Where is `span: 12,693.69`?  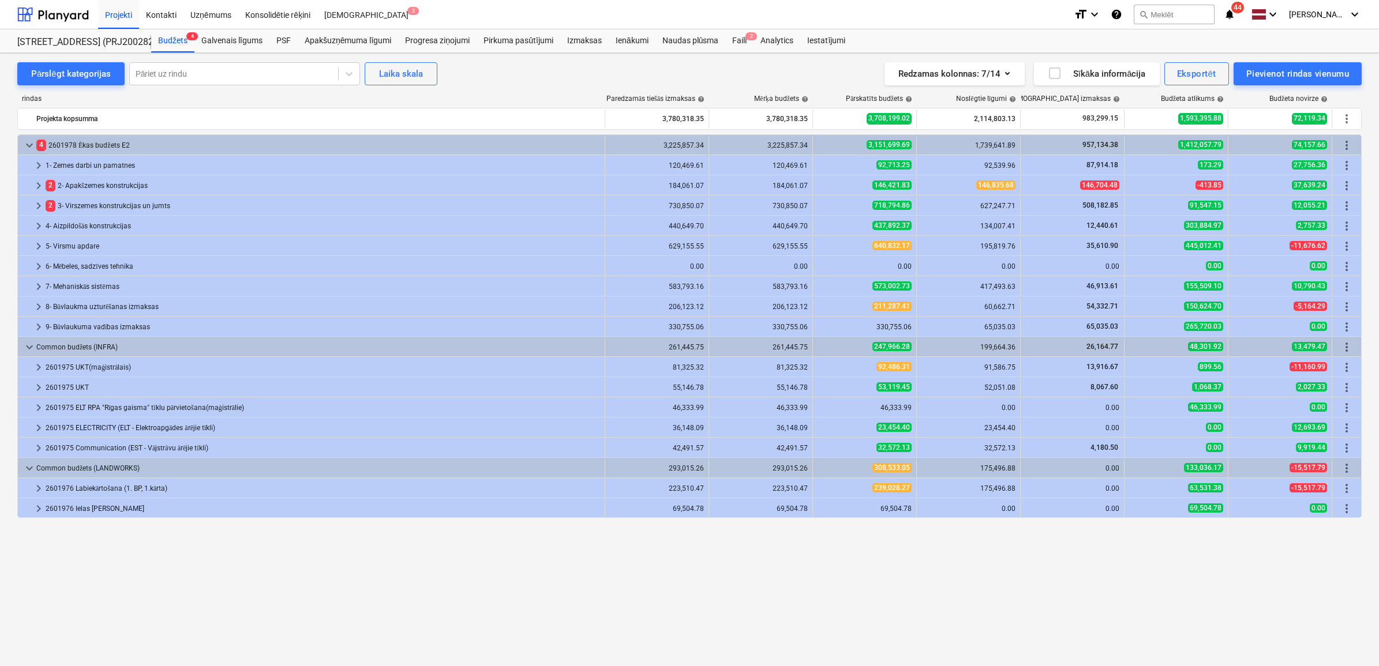
span: 12,693.69 is located at coordinates (1309, 428).